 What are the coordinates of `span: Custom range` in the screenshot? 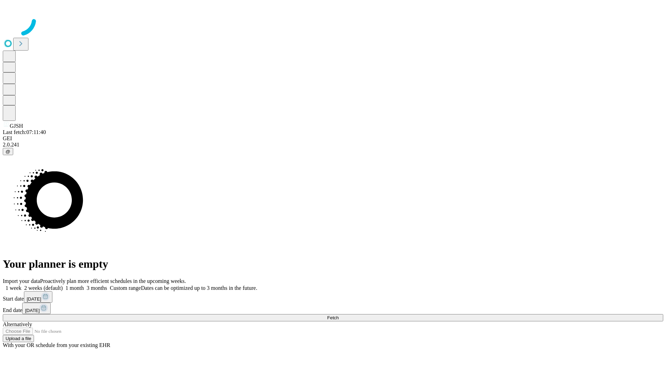 It's located at (125, 288).